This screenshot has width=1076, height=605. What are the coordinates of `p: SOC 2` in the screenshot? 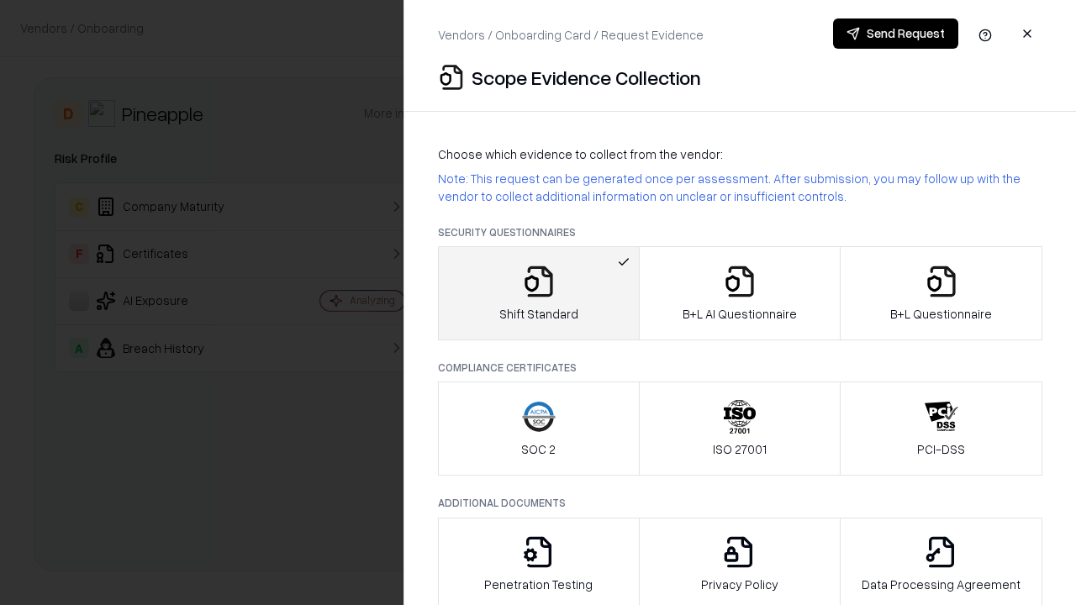 It's located at (538, 449).